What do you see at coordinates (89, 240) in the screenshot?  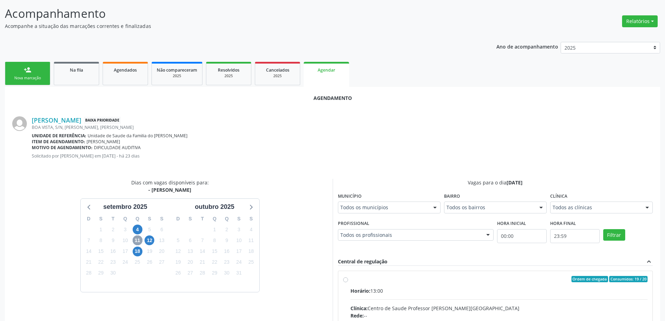 I see `span: domingo, 7 de setembro de 2025` at bounding box center [89, 240].